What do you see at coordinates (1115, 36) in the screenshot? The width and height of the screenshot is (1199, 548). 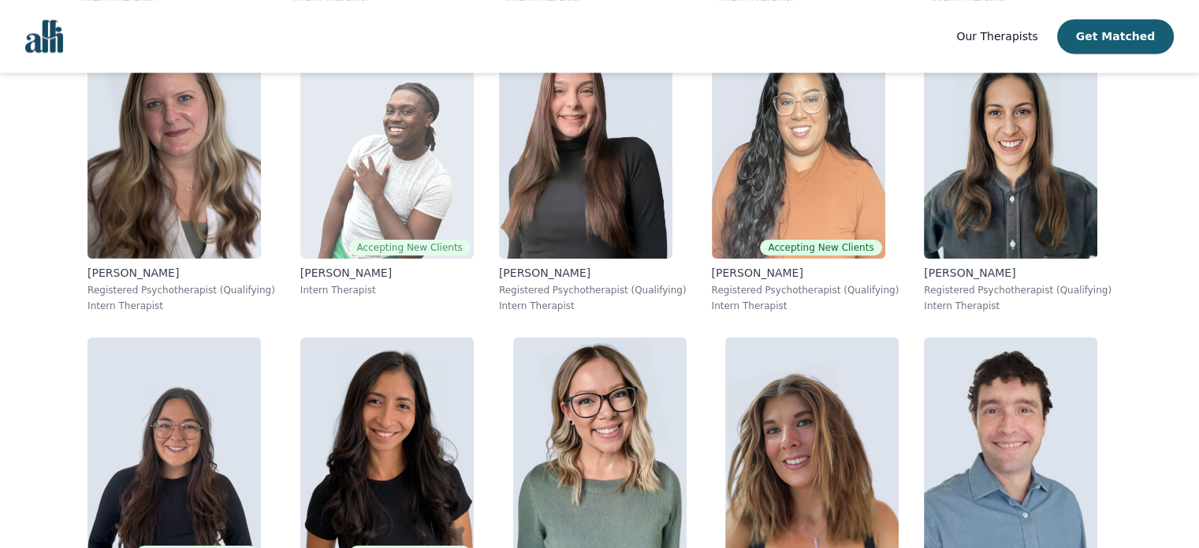 I see `a: Get Matched` at bounding box center [1115, 36].